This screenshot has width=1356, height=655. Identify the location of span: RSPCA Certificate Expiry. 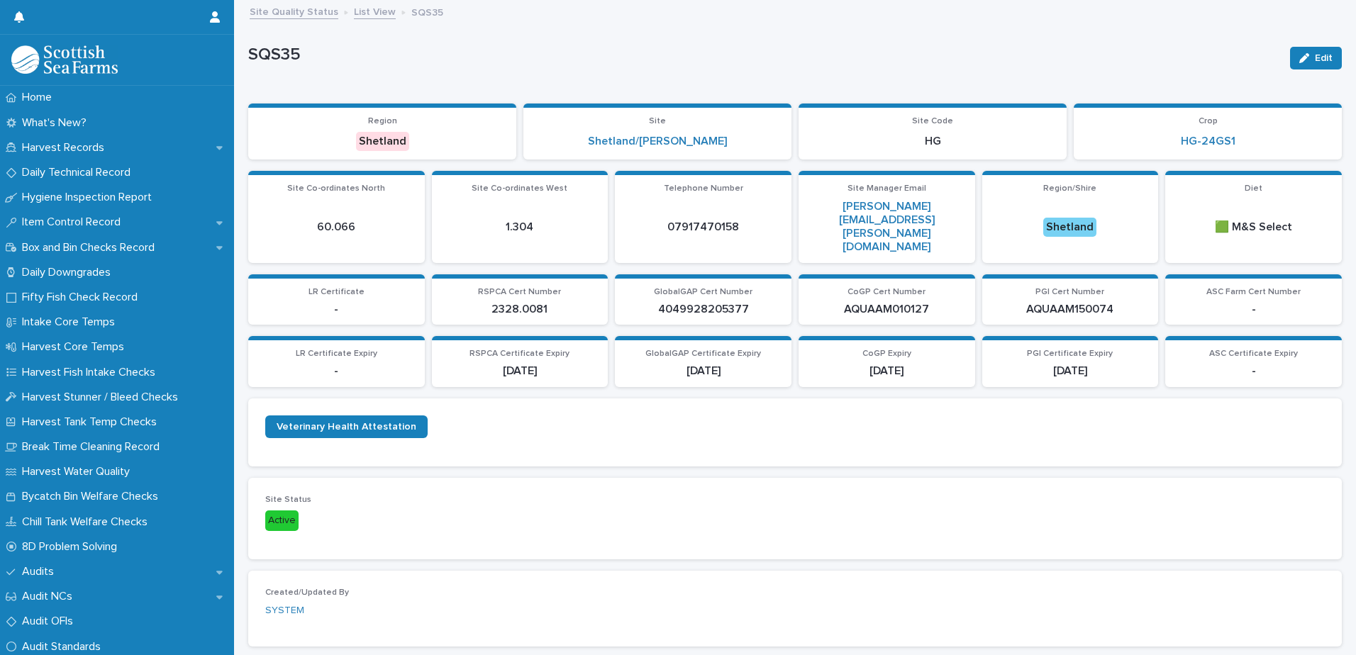
(519, 354).